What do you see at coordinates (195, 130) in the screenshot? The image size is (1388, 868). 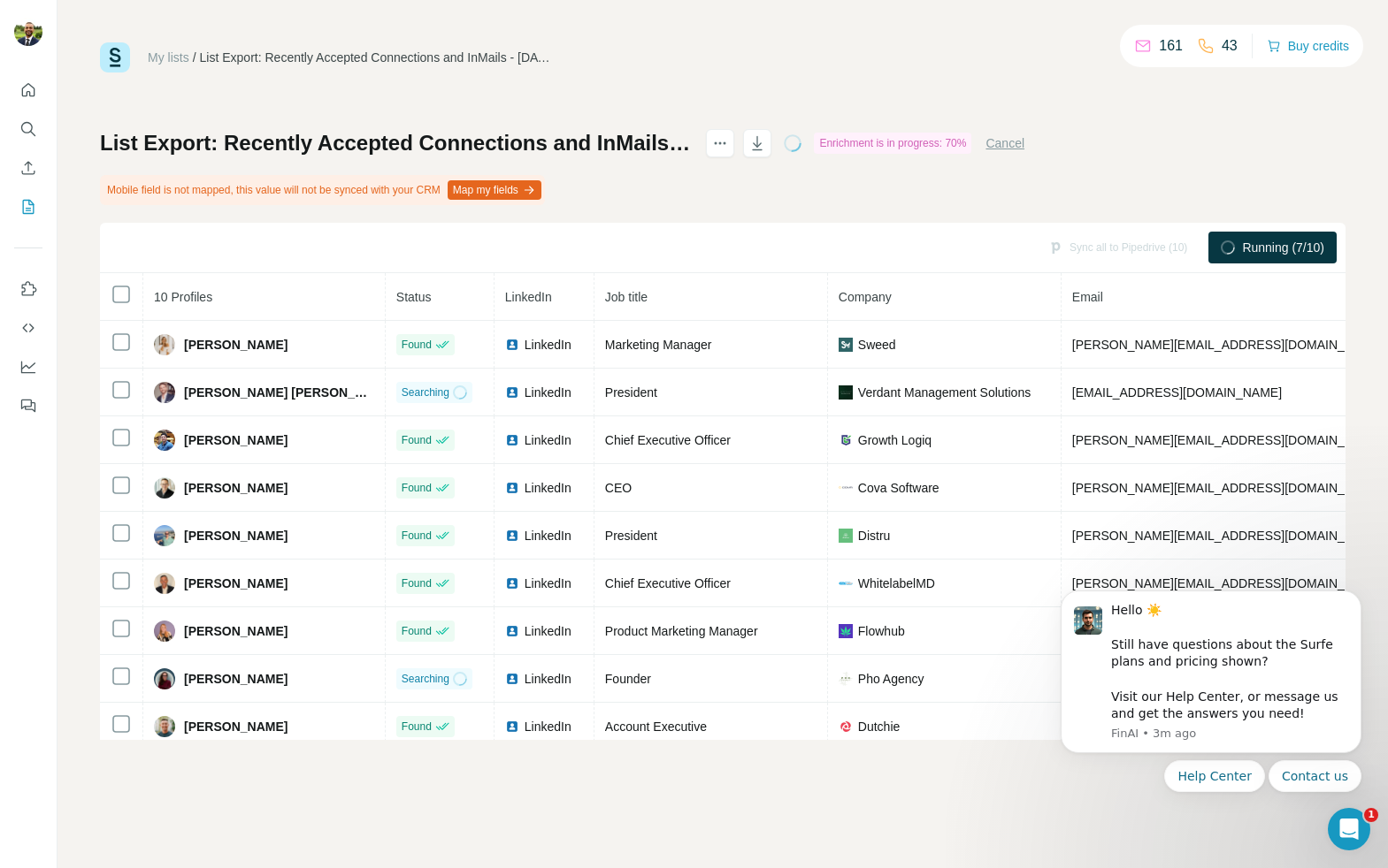 I see `div: Hello ☀️ ​ Still have questions about the Surfe plans and pricing shown? ​ Visit our Help Center,...` at bounding box center [195, 130].